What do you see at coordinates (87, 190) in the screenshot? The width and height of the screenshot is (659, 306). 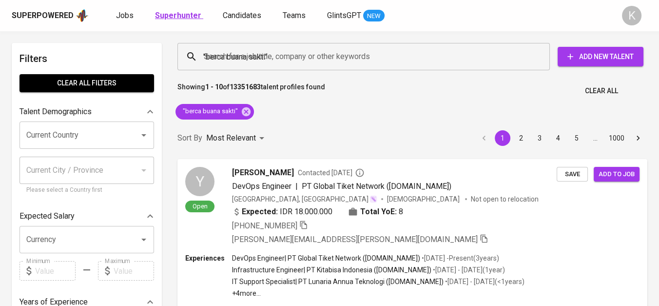 I see `p: Please select a Country first` at bounding box center [87, 190].